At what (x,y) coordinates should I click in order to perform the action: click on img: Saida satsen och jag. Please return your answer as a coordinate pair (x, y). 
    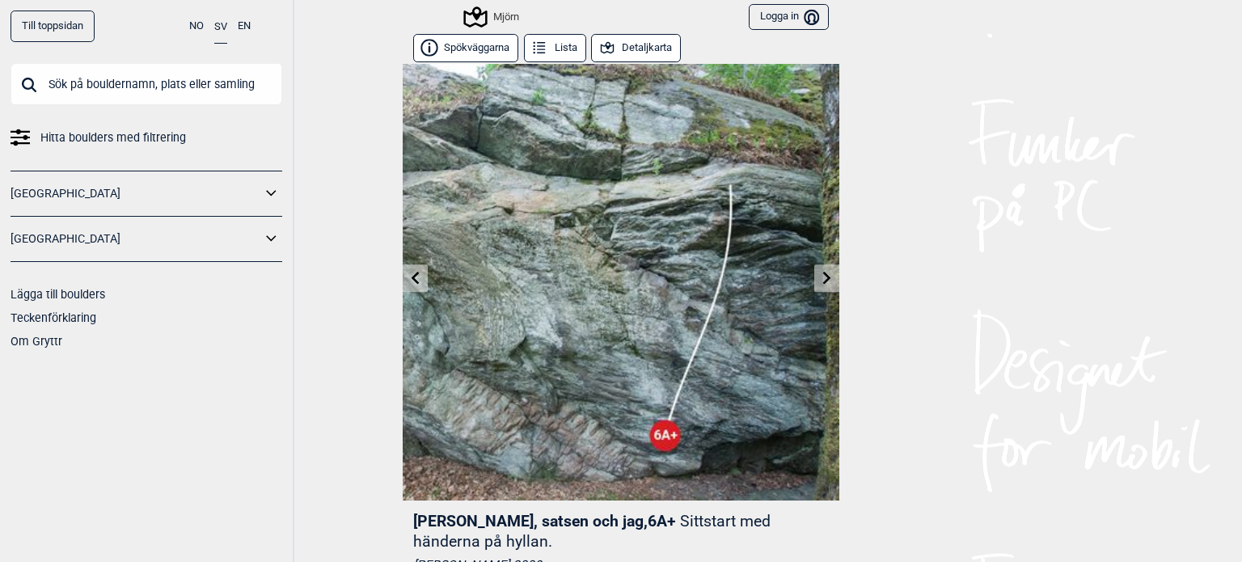
    Looking at the image, I should click on (621, 282).